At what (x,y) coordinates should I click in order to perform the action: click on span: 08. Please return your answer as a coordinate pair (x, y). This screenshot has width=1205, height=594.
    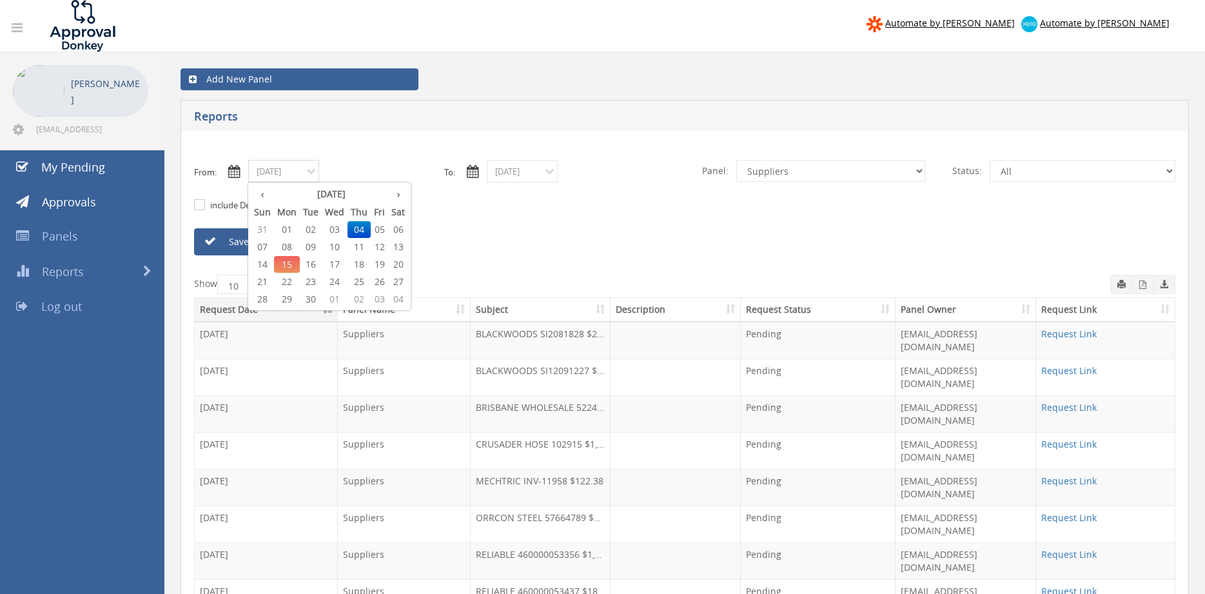
    Looking at the image, I should click on (287, 247).